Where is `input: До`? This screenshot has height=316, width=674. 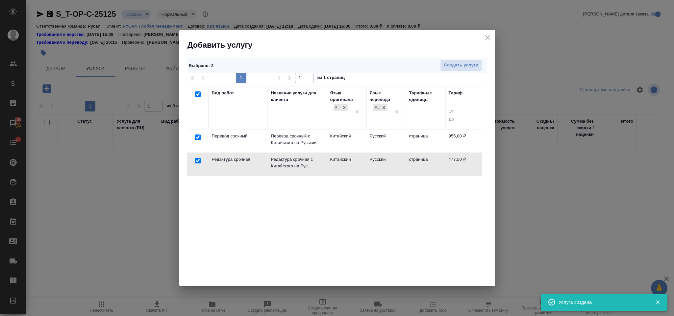 input: До is located at coordinates (465, 120).